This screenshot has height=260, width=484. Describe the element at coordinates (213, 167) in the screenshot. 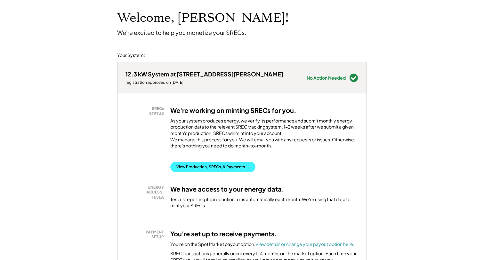

I see `button: View Production, SRECs, & Payments →` at that location.